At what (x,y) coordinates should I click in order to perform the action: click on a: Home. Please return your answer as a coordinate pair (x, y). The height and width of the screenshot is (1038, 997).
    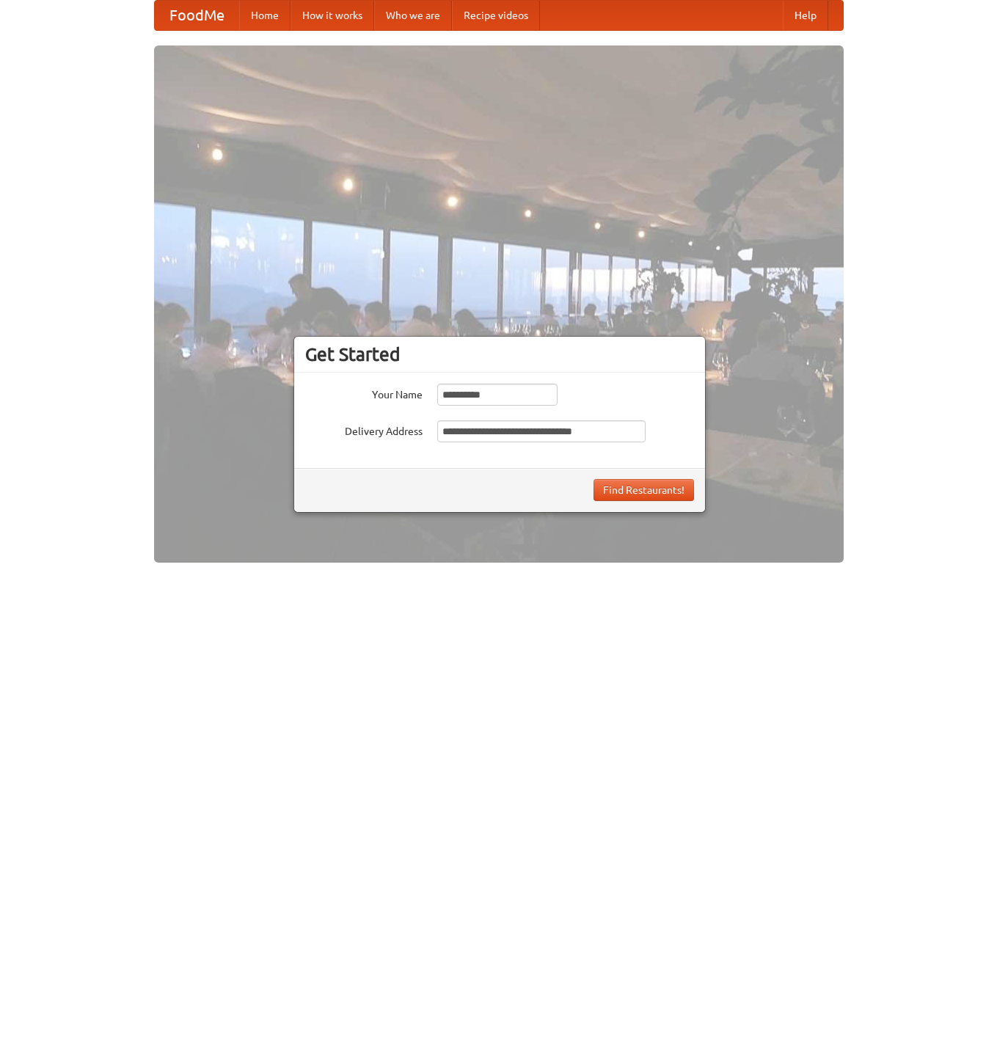
    Looking at the image, I should click on (265, 15).